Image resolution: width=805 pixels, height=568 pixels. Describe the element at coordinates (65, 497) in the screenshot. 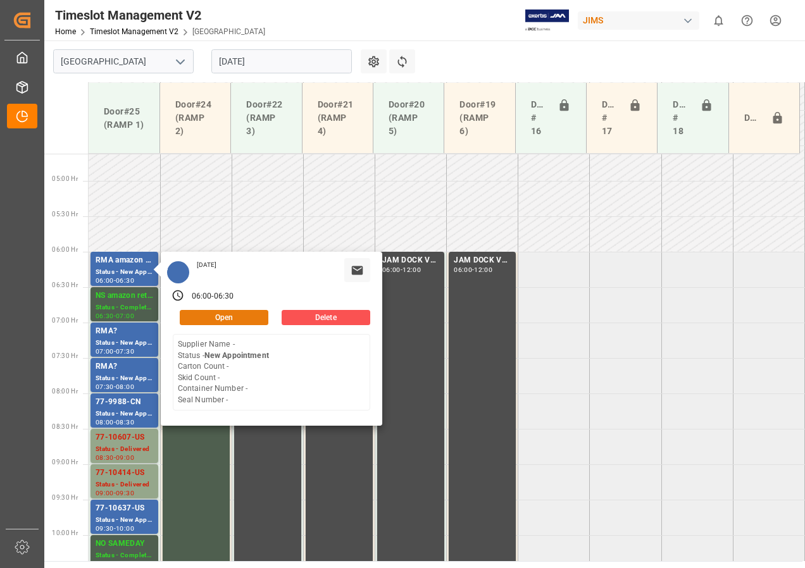

I see `span: 09:30 Hr` at that location.